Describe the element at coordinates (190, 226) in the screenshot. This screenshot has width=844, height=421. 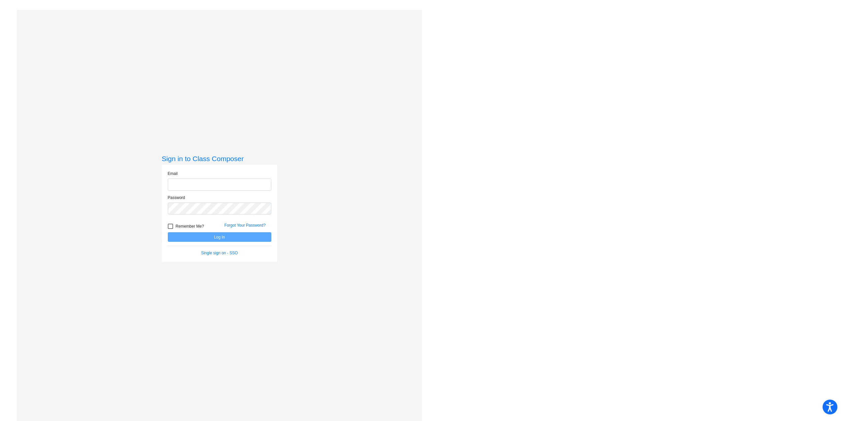
I see `span: Remember Me?` at that location.